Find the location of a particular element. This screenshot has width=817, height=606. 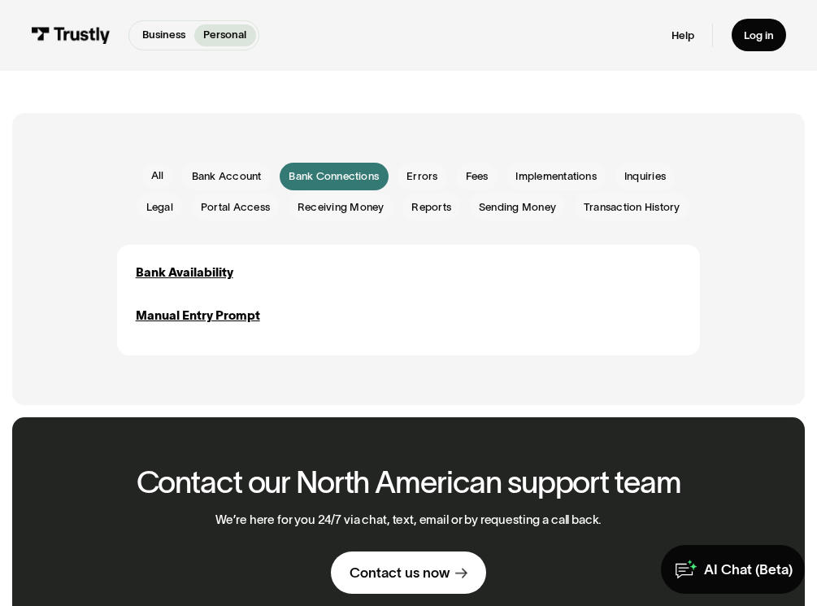

a: Log in is located at coordinates (759, 35).